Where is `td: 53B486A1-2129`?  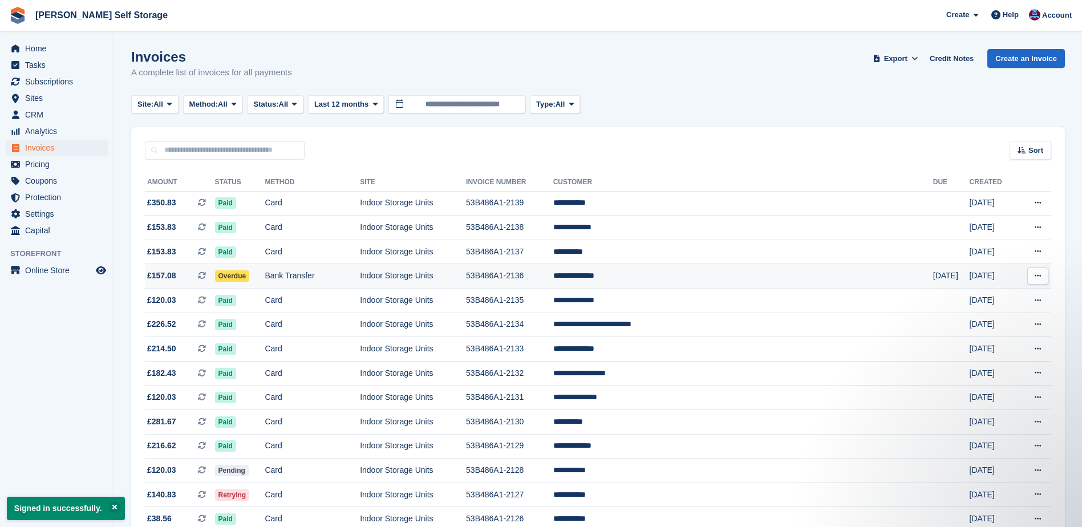 td: 53B486A1-2129 is located at coordinates (509, 446).